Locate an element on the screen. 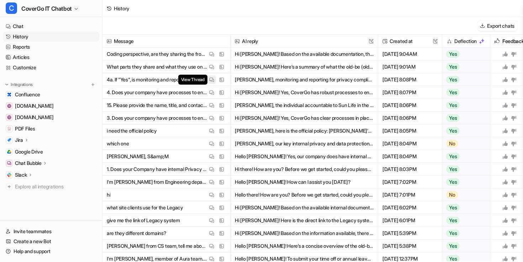 This screenshot has height=262, width=523. p: Slack is located at coordinates (21, 175).